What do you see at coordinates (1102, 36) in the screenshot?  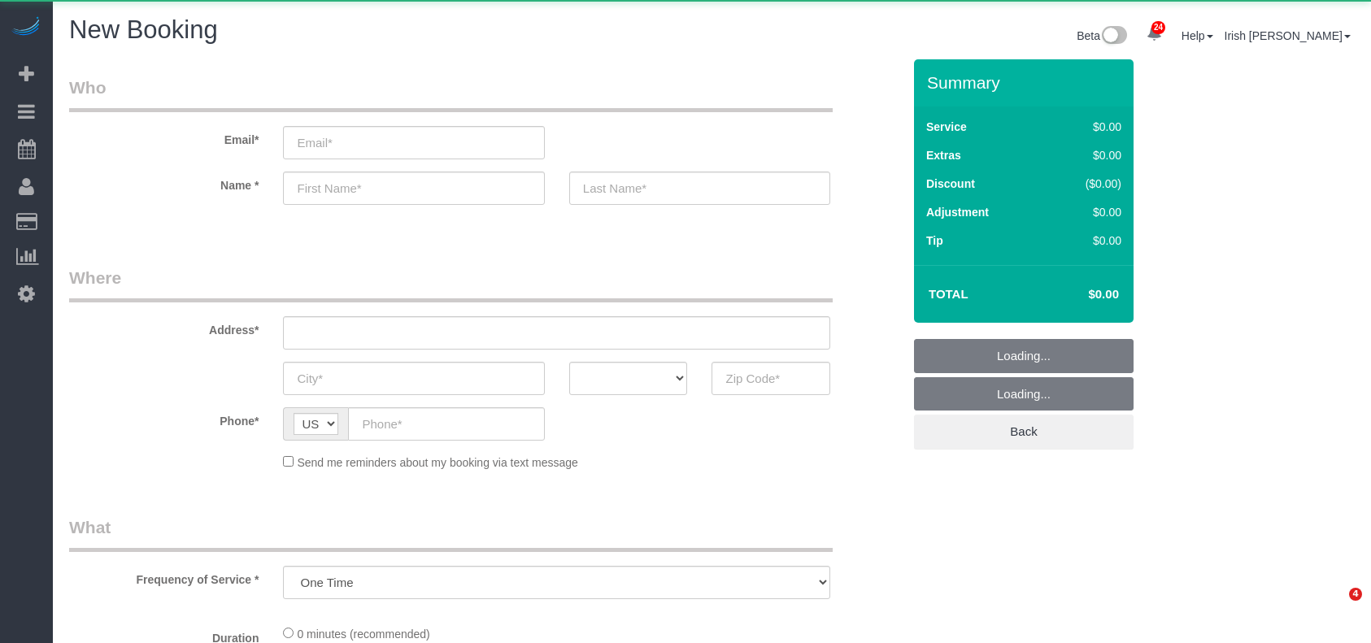 I see `a: Beta` at bounding box center [1102, 36].